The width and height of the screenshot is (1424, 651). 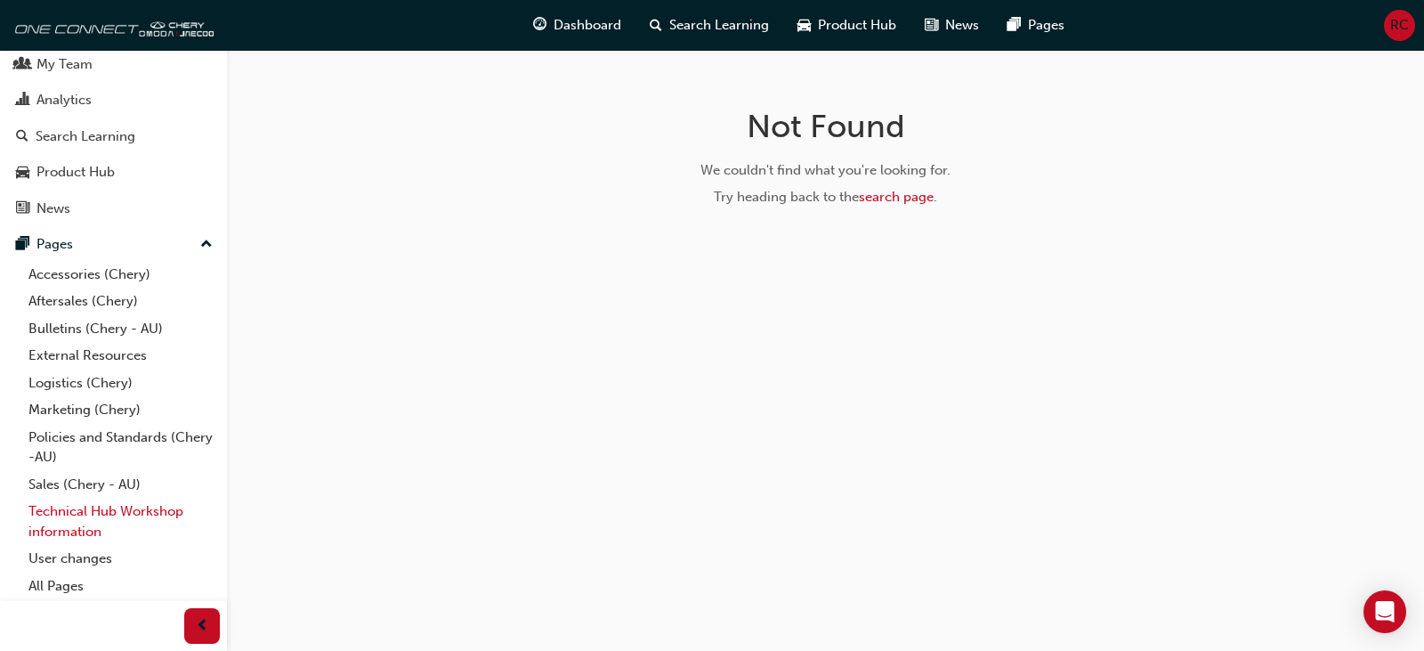 What do you see at coordinates (54, 244) in the screenshot?
I see `div: Pages` at bounding box center [54, 244].